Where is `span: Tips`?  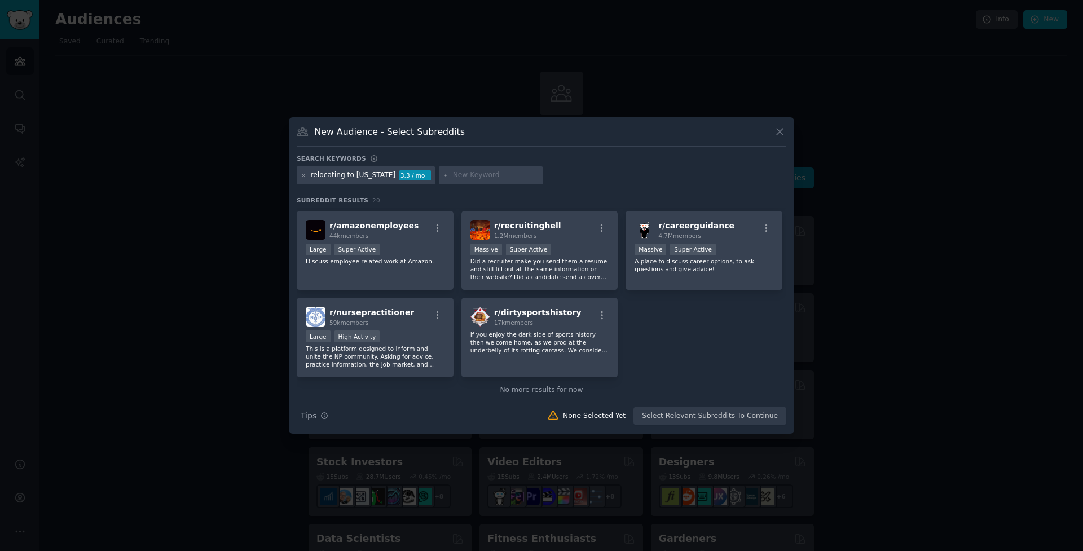 span: Tips is located at coordinates (309, 416).